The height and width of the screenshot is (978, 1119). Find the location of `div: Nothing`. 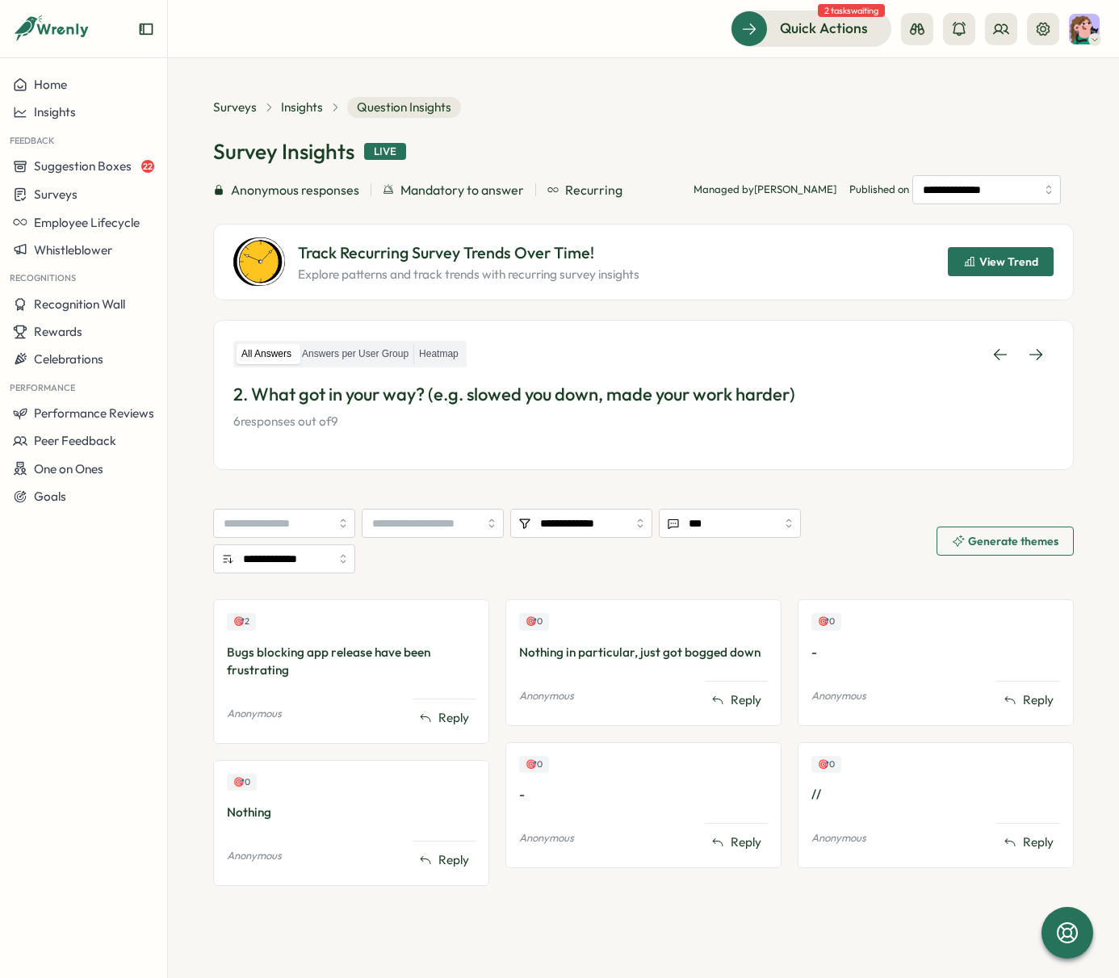

div: Nothing is located at coordinates (351, 812).